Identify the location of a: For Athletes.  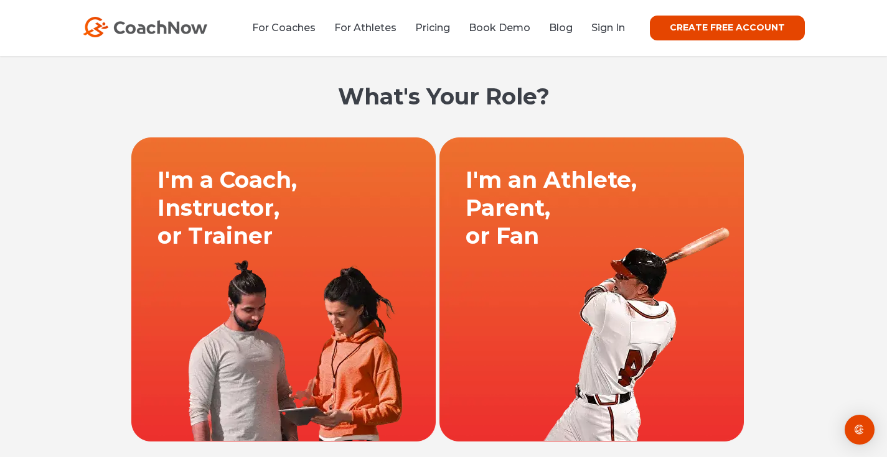
(365, 27).